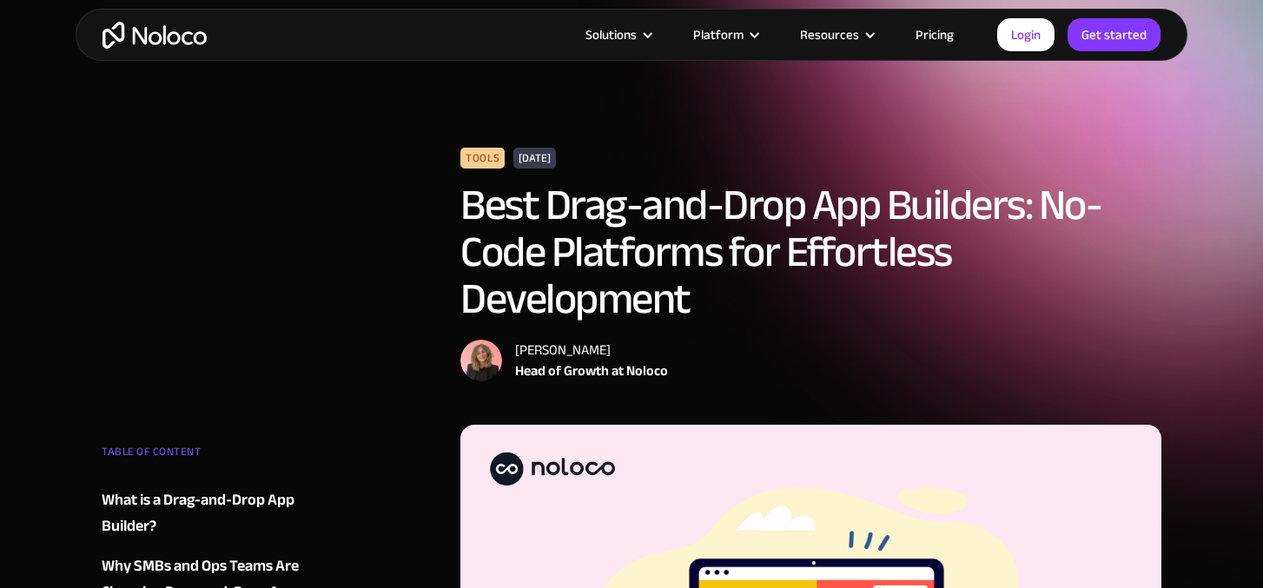 The image size is (1263, 588). Describe the element at coordinates (1114, 35) in the screenshot. I see `a: Get started` at that location.